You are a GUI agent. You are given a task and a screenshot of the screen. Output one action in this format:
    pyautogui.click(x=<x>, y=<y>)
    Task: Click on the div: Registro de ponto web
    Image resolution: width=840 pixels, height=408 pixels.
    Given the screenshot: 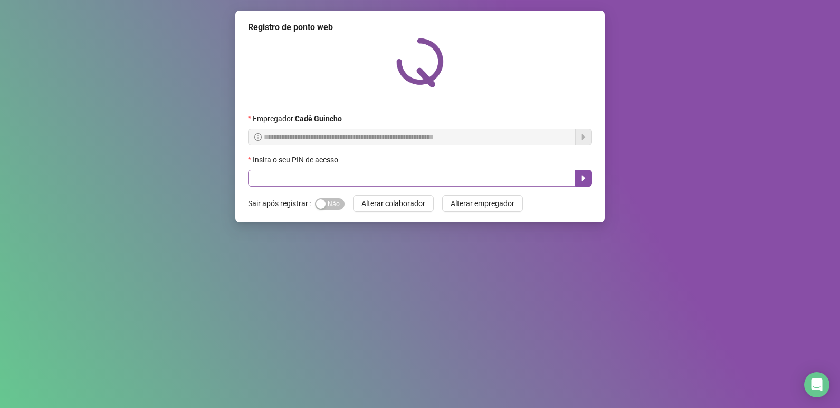 What is the action you would take?
    pyautogui.click(x=420, y=27)
    